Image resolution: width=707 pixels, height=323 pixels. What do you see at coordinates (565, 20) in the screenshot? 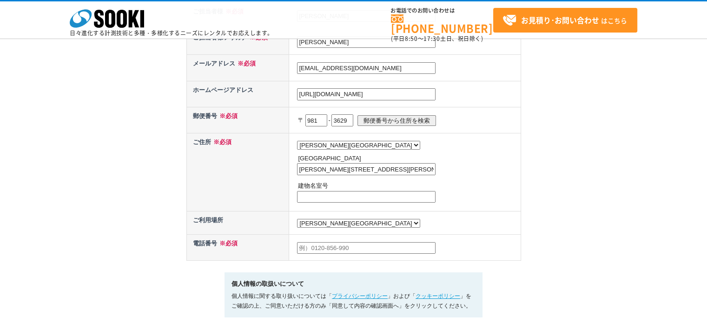
I see `a: お見積り･お問い合わせはこちら` at bounding box center [565, 20].